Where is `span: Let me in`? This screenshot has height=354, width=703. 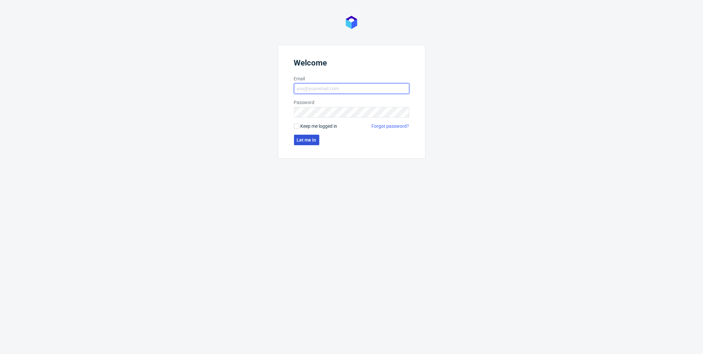 span: Let me in is located at coordinates (307, 140).